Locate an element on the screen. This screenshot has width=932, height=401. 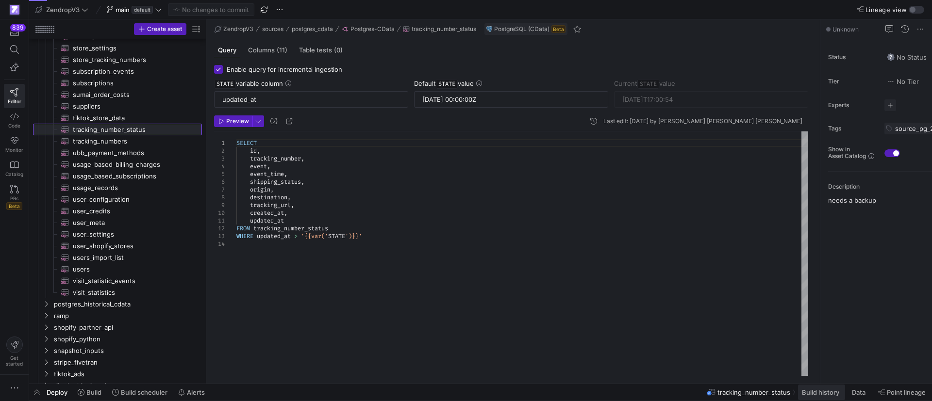
div: 8 is located at coordinates (219, 197).